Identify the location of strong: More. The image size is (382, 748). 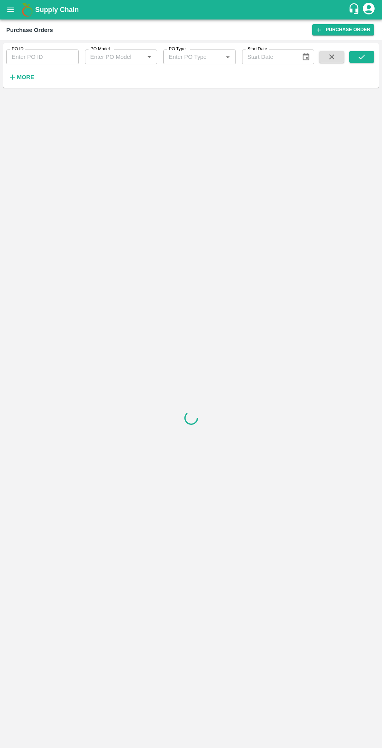
(25, 77).